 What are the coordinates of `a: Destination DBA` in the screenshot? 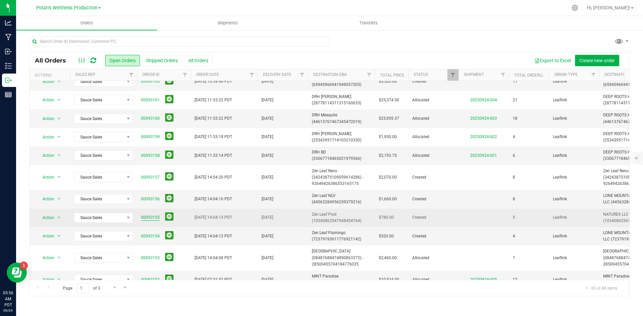 It's located at (330, 75).